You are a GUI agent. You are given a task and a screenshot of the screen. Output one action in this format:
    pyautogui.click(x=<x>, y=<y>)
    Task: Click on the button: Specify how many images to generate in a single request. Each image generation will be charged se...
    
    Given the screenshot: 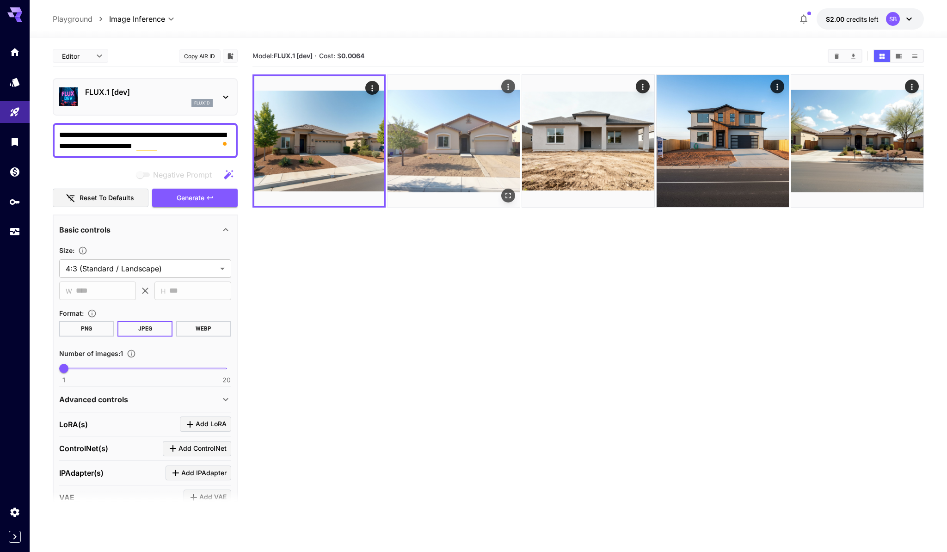 What is the action you would take?
    pyautogui.click(x=131, y=354)
    